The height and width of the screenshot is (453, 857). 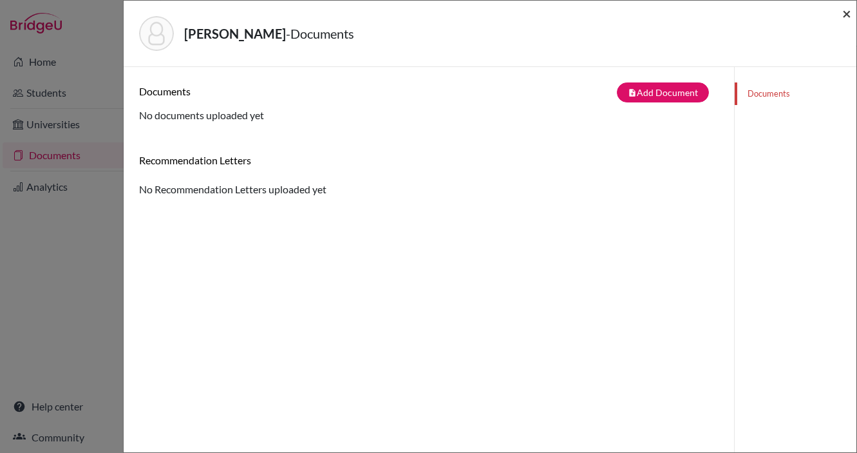 I want to click on div: No documents uploaded yet, so click(x=429, y=102).